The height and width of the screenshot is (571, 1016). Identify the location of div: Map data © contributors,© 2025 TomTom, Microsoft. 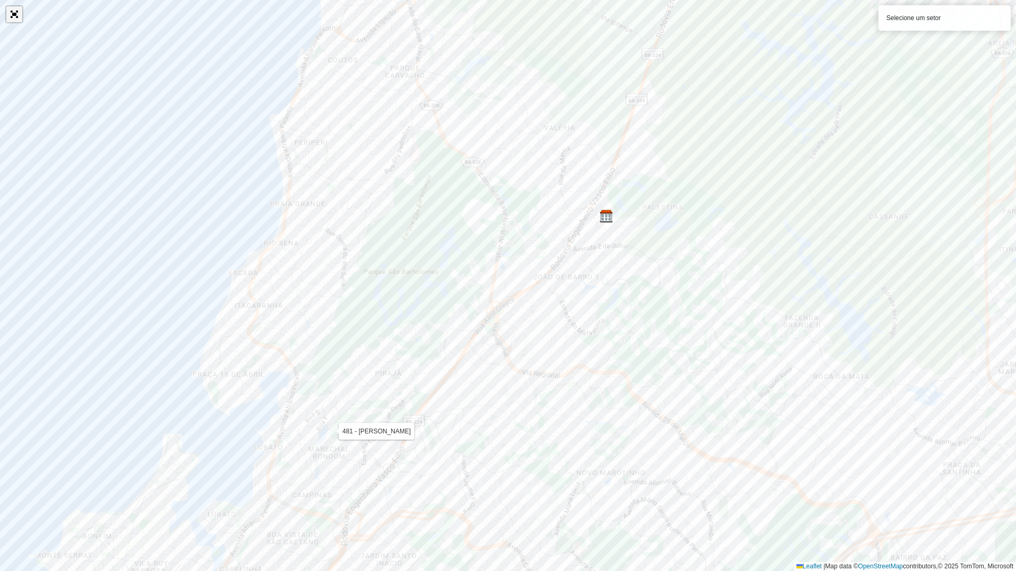
(905, 566).